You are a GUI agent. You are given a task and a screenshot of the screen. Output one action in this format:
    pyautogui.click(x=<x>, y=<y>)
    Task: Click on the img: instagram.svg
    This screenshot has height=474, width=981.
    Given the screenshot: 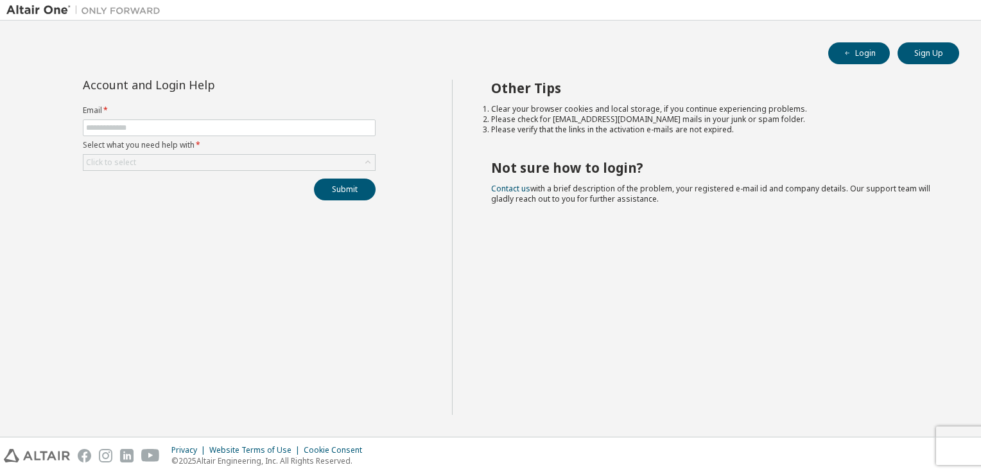 What is the action you would take?
    pyautogui.click(x=105, y=455)
    